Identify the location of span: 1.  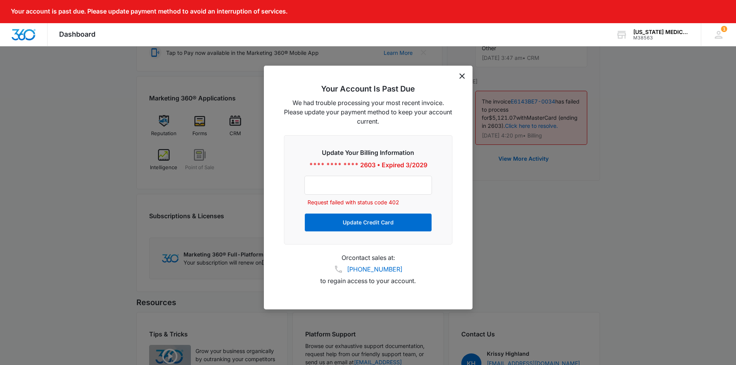
(724, 29).